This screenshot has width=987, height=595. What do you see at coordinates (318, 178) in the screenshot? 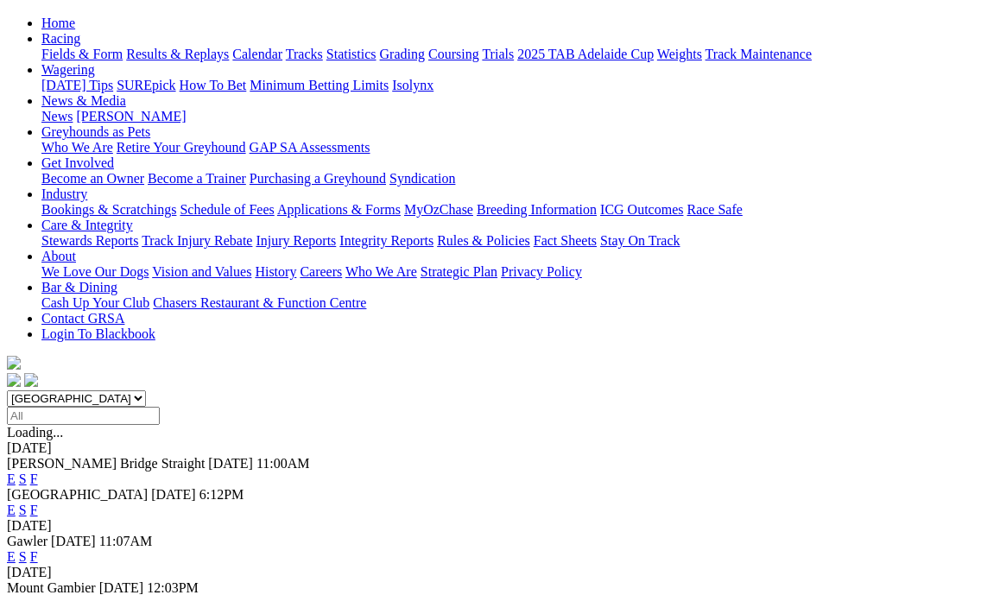
I see `a: Purchasing a Greyhound` at bounding box center [318, 178].